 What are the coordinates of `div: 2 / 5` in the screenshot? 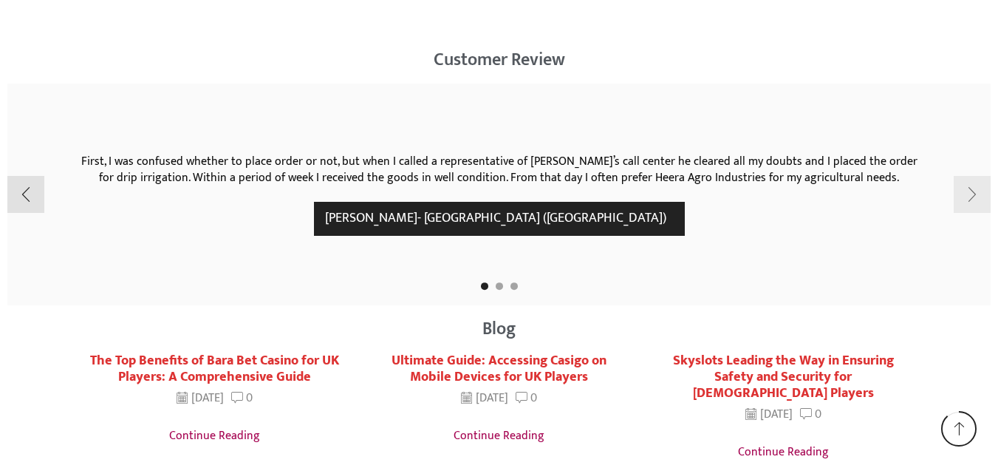 It's located at (499, 194).